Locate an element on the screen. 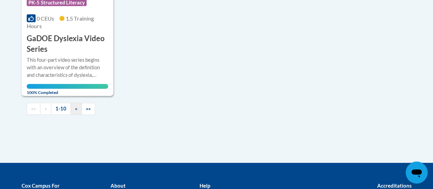  b: About is located at coordinates (118, 185).